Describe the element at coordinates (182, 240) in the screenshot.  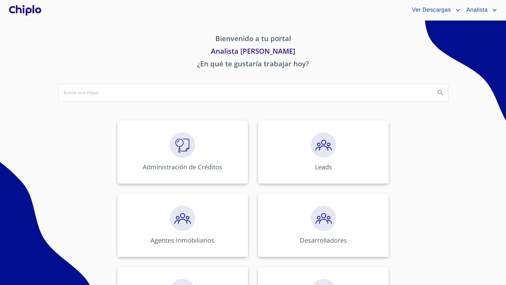
I see `p: Agentes Inmobiliarios` at that location.